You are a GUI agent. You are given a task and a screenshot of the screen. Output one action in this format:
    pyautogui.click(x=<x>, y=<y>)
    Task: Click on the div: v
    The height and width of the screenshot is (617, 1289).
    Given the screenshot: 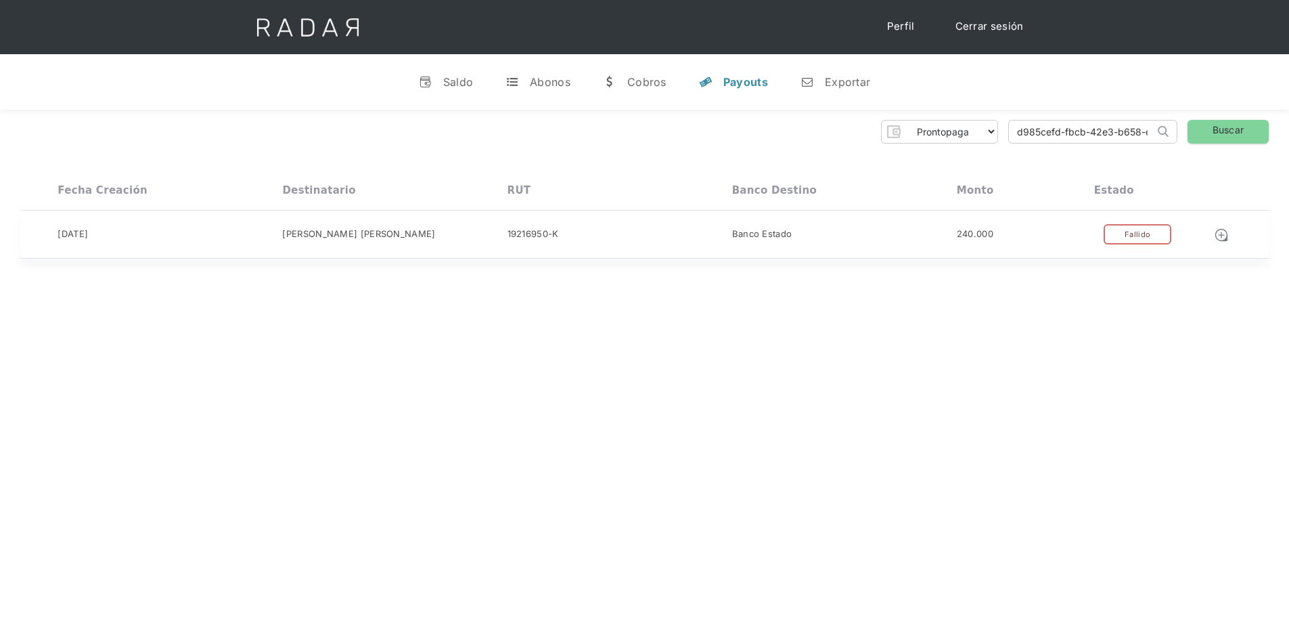 What is the action you would take?
    pyautogui.click(x=426, y=82)
    